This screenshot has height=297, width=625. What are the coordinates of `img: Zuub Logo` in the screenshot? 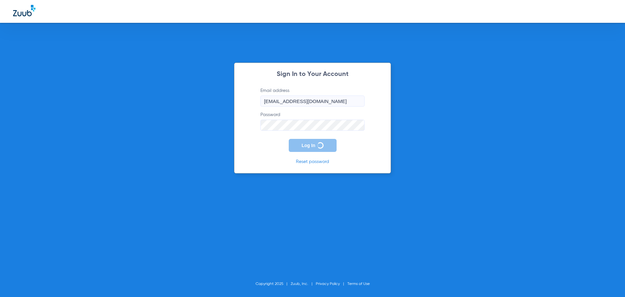 It's located at (24, 10).